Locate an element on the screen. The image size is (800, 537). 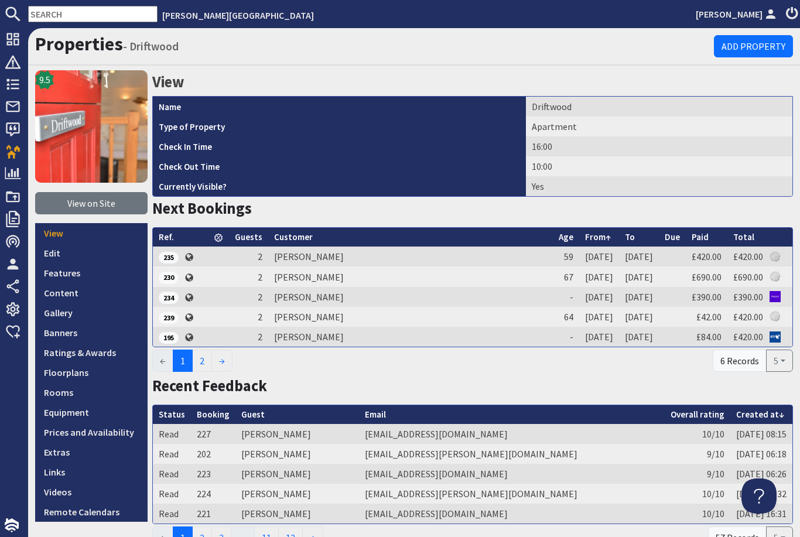
td: 64 is located at coordinates (566, 317).